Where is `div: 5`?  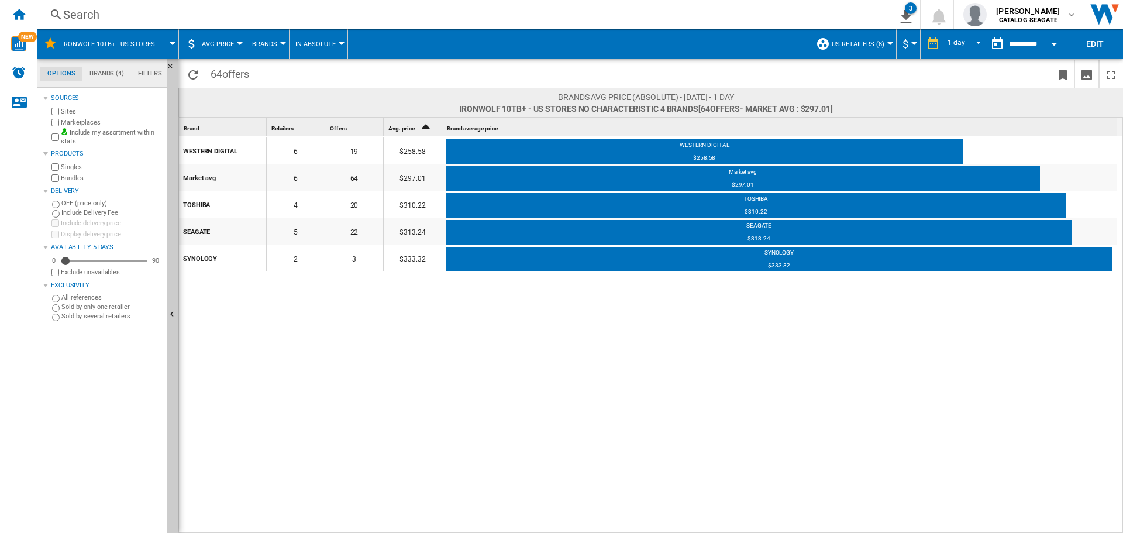 div: 5 is located at coordinates (295, 231).